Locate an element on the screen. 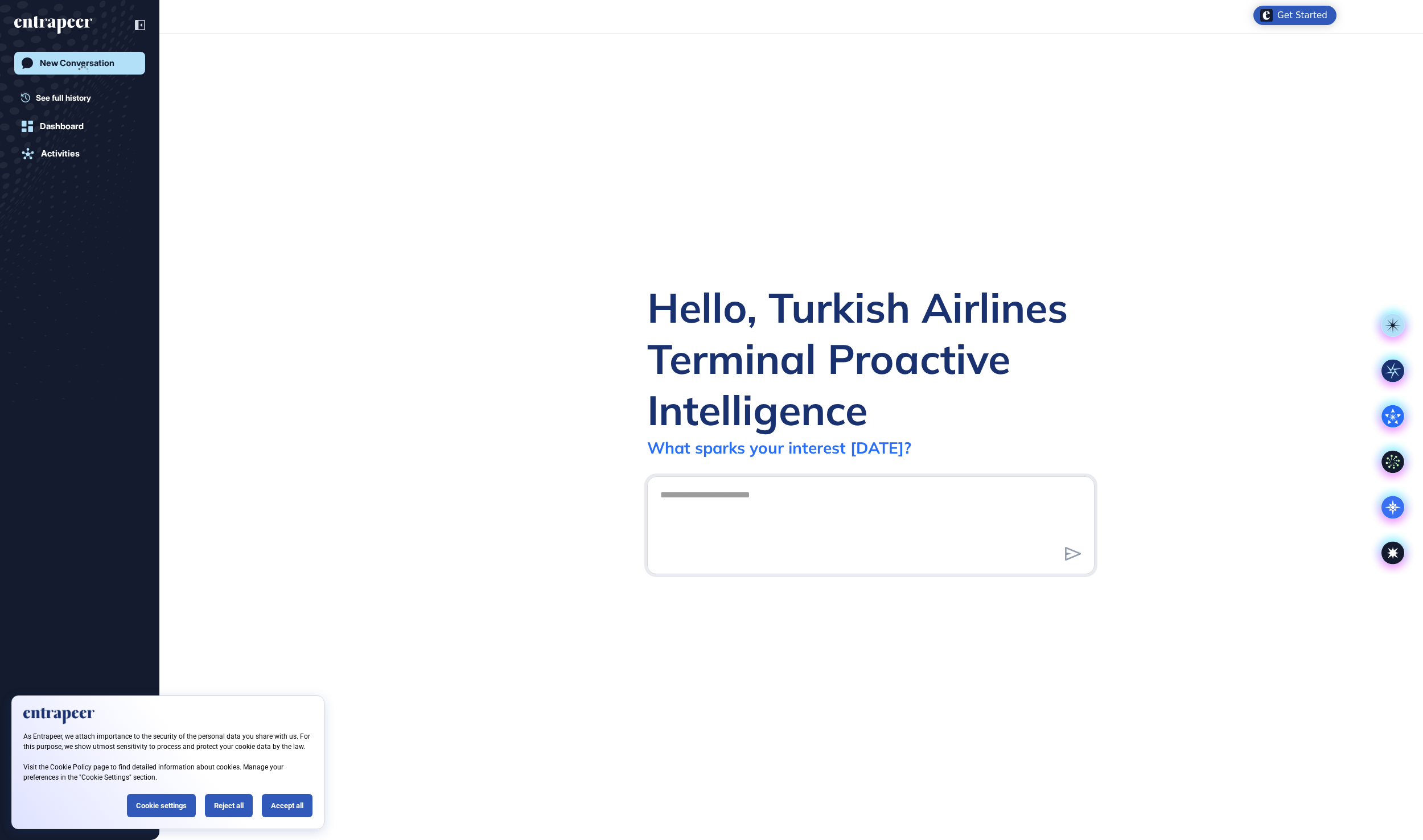 Image resolution: width=1423 pixels, height=840 pixels. a: See full history is located at coordinates (84, 97).